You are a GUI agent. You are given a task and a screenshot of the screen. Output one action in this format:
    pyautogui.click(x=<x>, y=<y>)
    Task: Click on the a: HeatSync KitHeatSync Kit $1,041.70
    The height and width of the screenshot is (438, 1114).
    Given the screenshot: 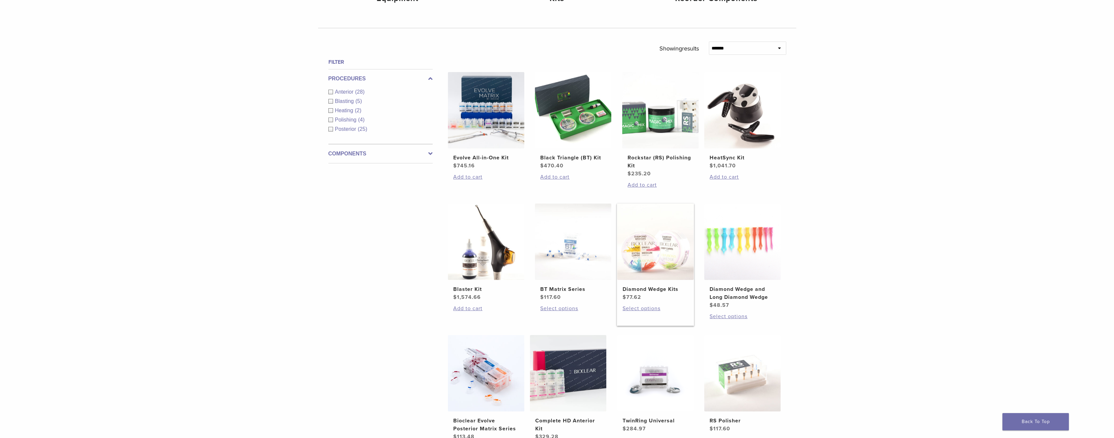 What is the action you would take?
    pyautogui.click(x=742, y=121)
    